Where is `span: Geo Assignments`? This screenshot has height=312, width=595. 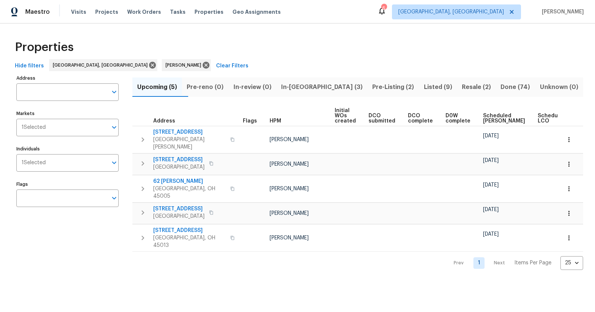 span: Geo Assignments is located at coordinates (257, 12).